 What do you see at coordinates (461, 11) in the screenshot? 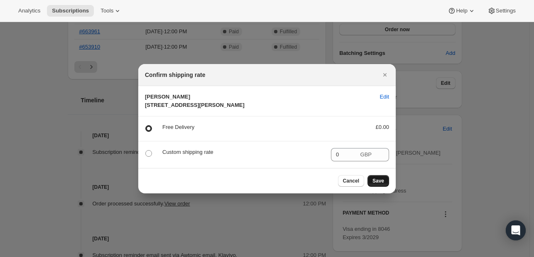
I see `button: Help` at bounding box center [461, 11].